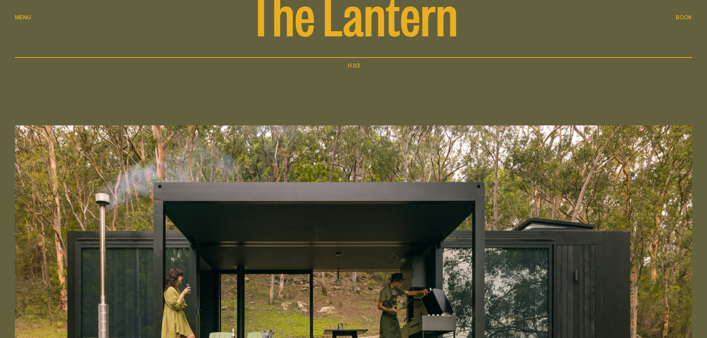 The height and width of the screenshot is (338, 707). Describe the element at coordinates (684, 17) in the screenshot. I see `span: Book` at that location.